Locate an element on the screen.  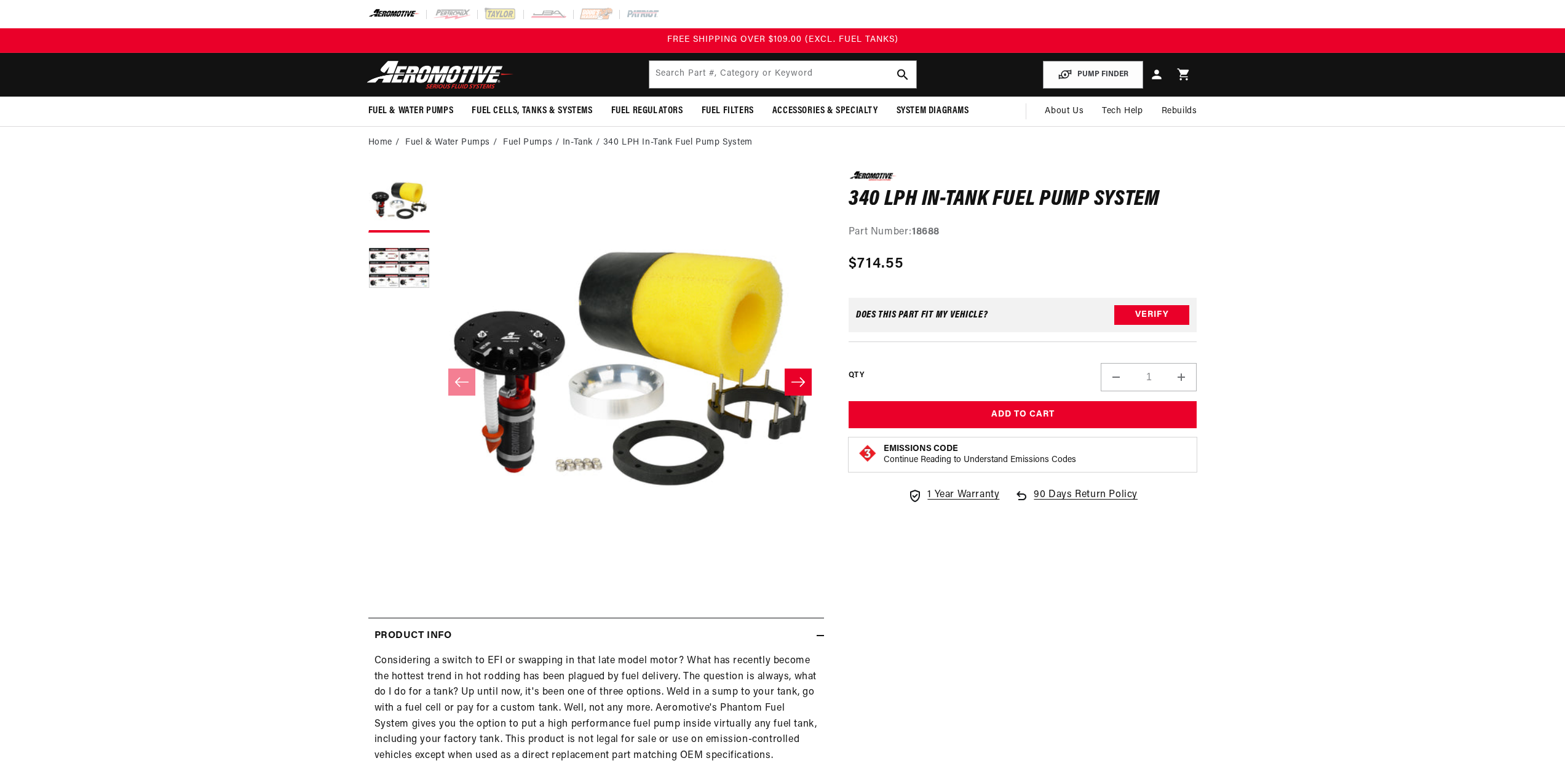
span: Fuel Filters is located at coordinates (727, 111).